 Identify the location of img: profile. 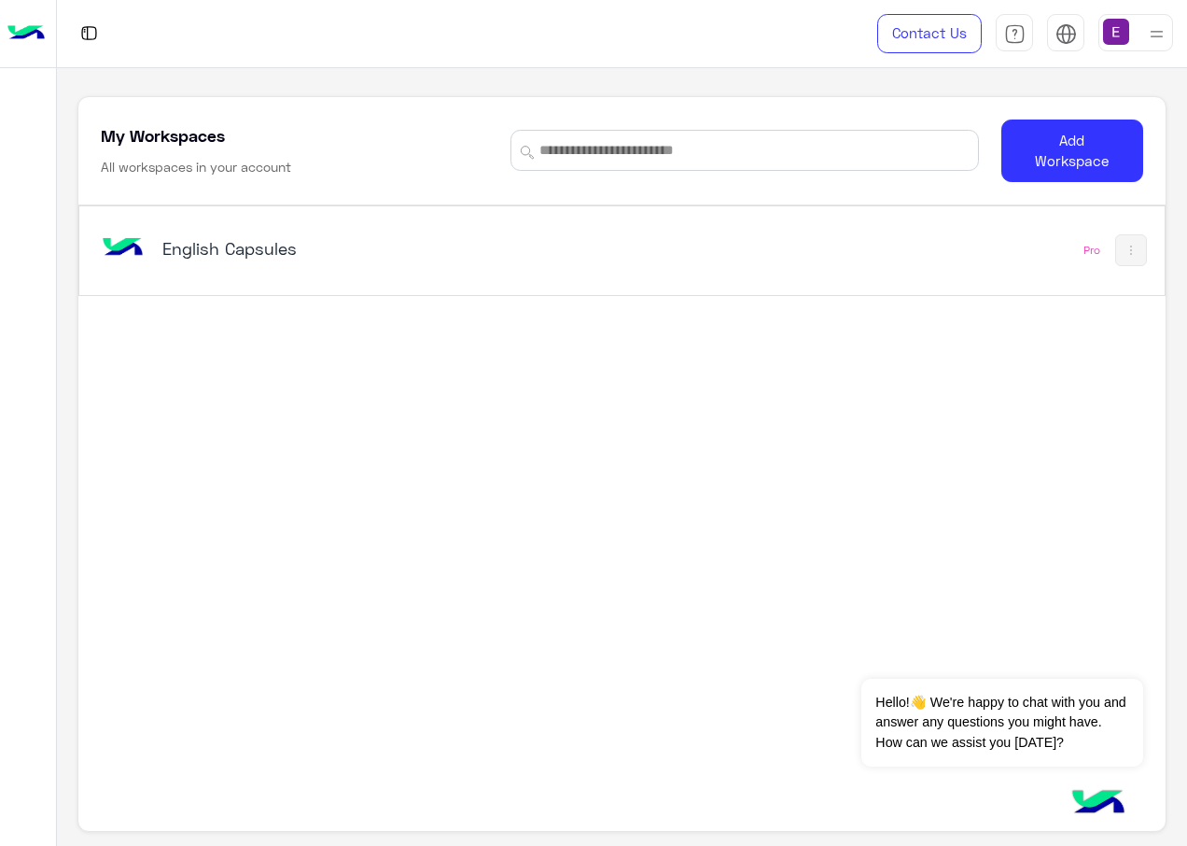
(1157, 34).